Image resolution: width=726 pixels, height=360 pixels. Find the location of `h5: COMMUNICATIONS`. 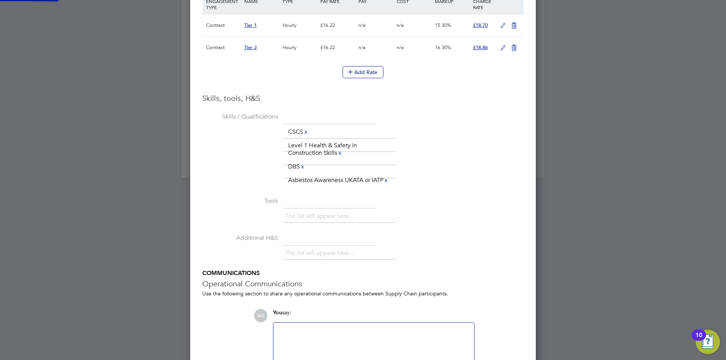

h5: COMMUNICATIONS is located at coordinates (363, 273).